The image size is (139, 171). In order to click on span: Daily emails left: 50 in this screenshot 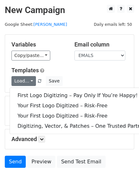, I will do `click(113, 24)`.